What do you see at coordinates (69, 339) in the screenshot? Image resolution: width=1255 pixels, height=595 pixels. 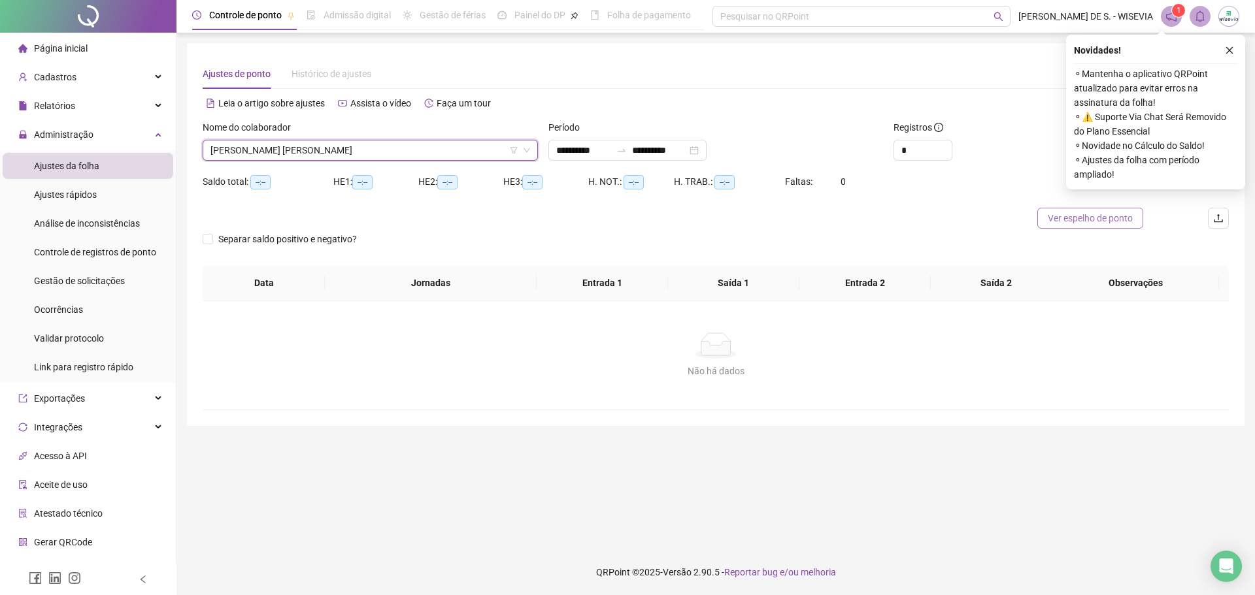 I see `span: Validar protocolo` at bounding box center [69, 339].